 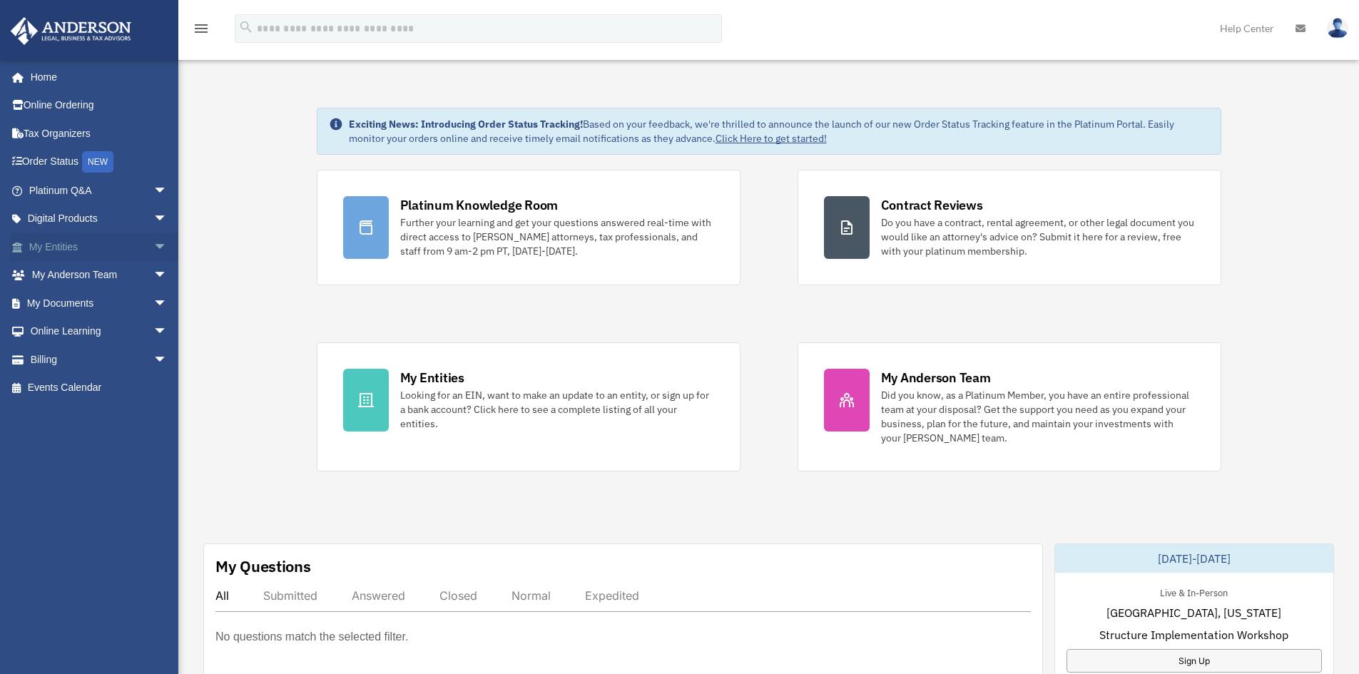 I want to click on div: Closed, so click(x=458, y=596).